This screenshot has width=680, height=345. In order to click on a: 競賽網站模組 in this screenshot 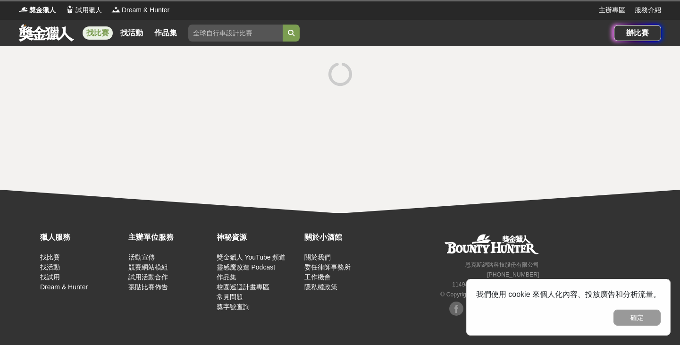, I will do `click(148, 267)`.